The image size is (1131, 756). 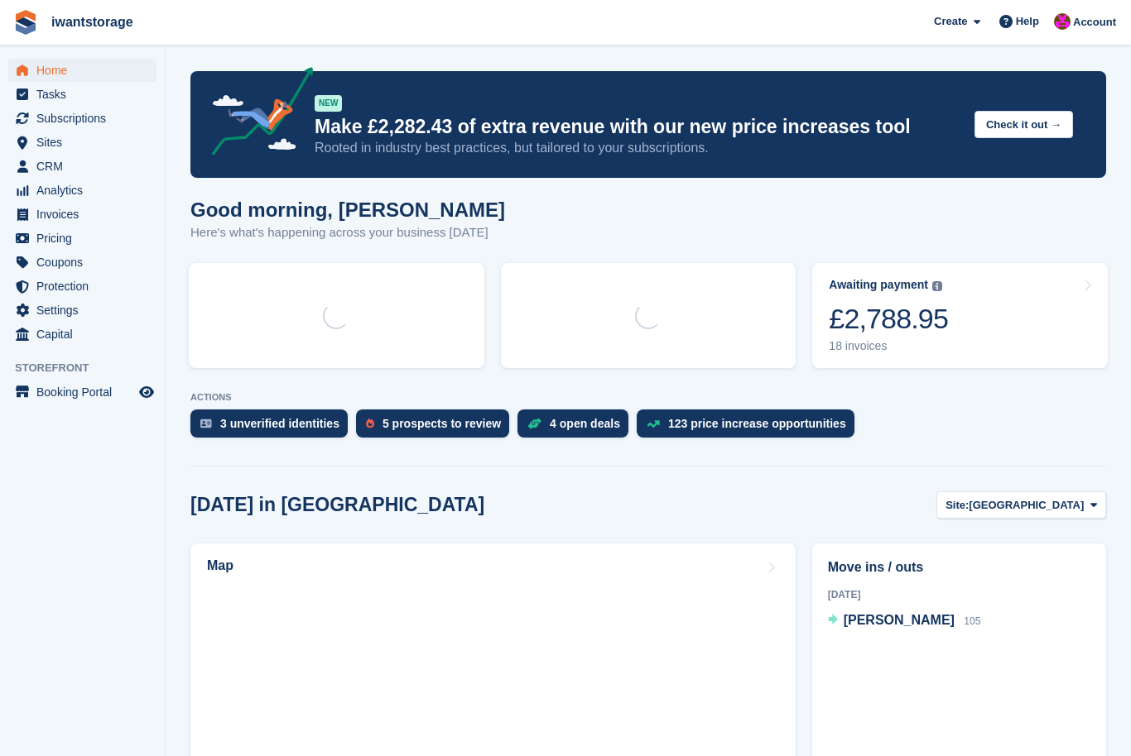 I want to click on span: Home, so click(x=86, y=70).